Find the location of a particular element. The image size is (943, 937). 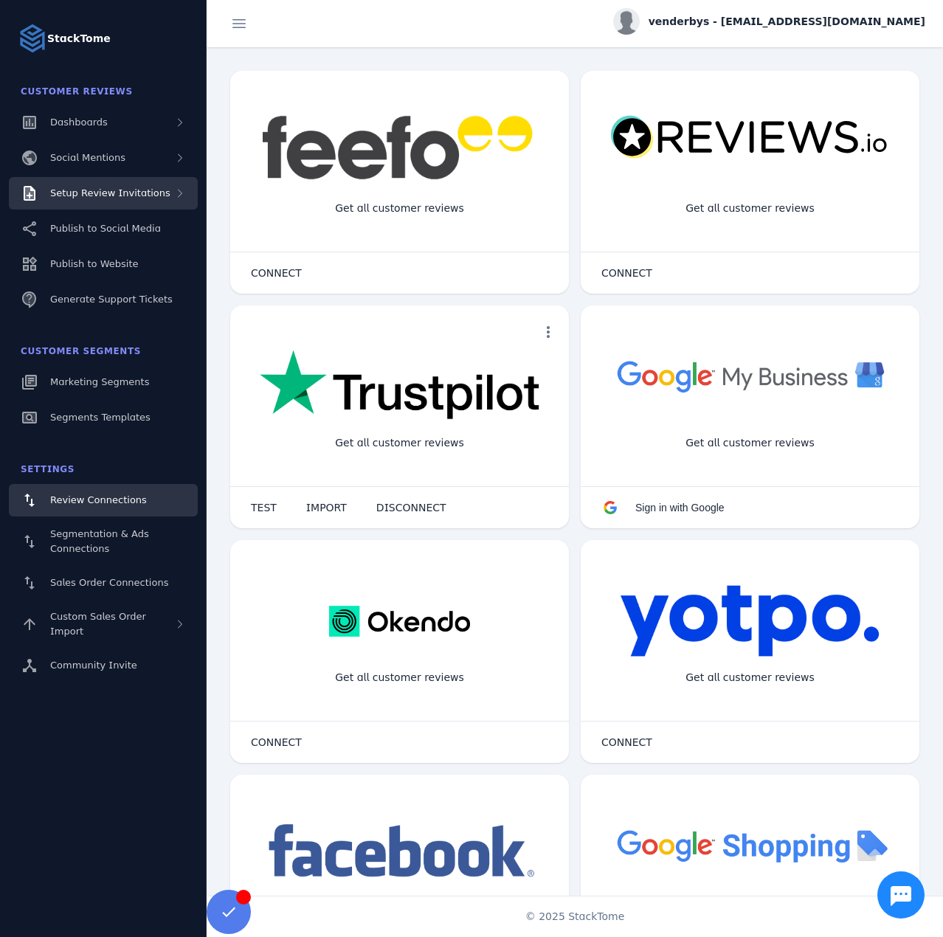

span: Dashboards is located at coordinates (79, 122).